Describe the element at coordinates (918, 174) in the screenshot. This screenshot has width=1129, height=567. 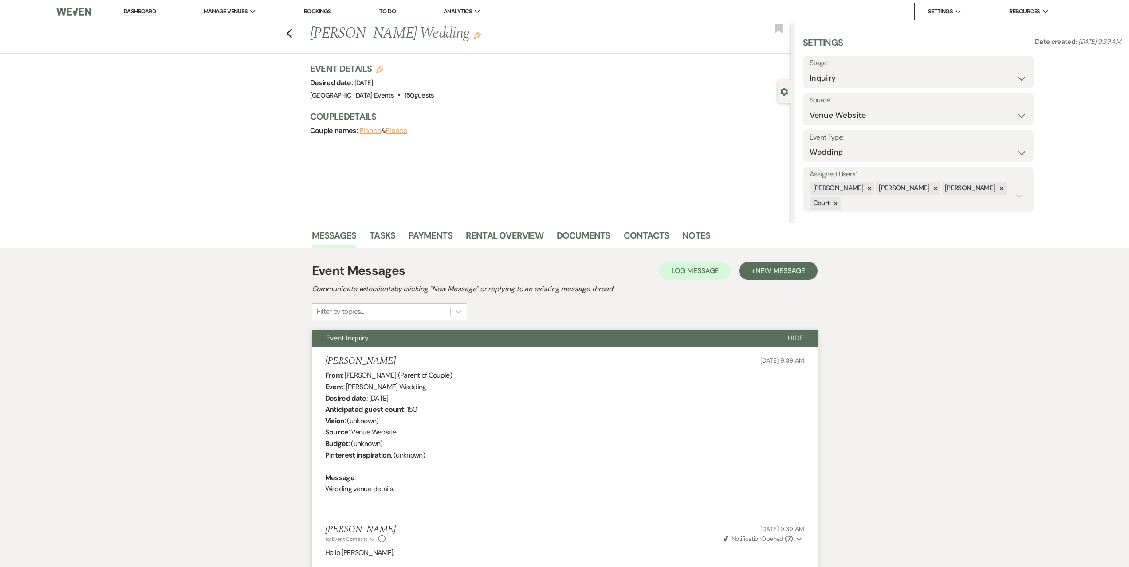
I see `label: Assigned Users:` at that location.